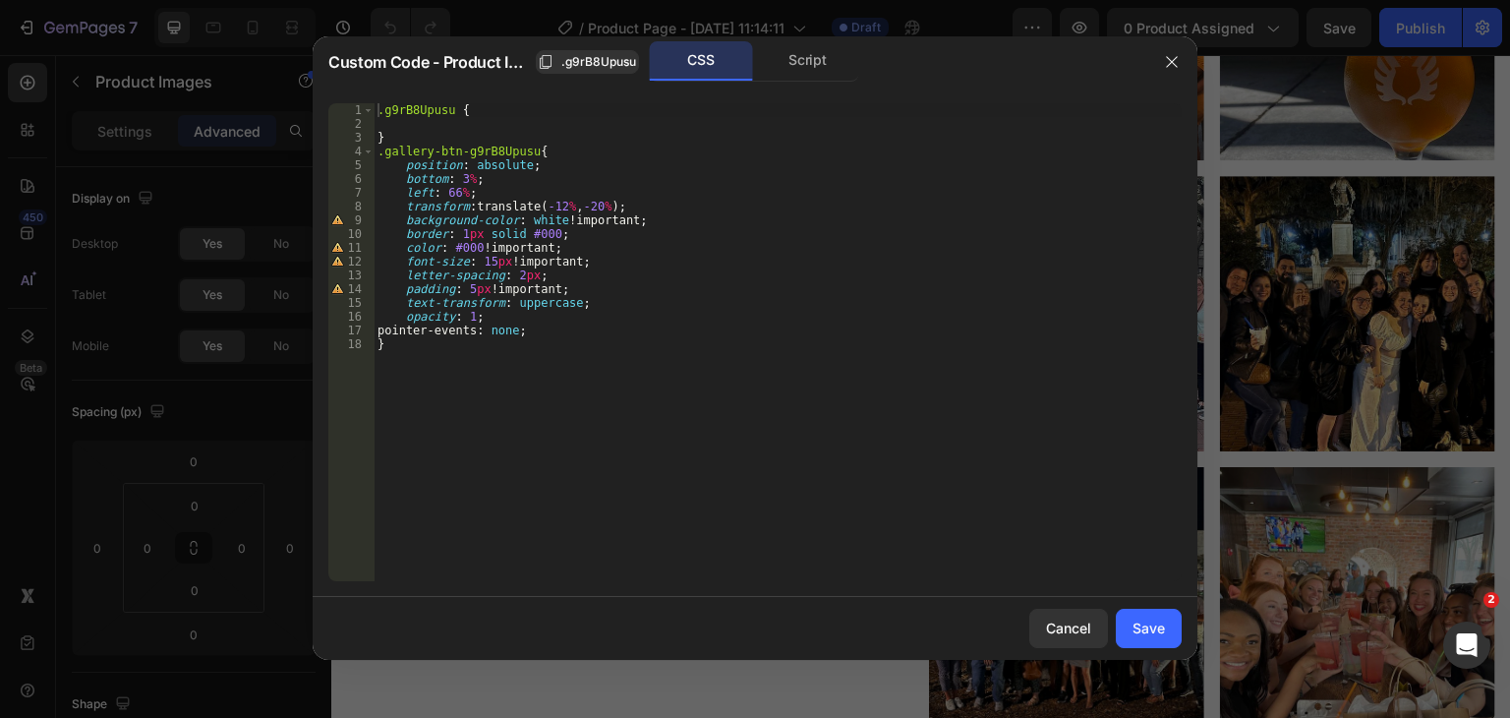 The image size is (1510, 718). Describe the element at coordinates (1148, 627) in the screenshot. I see `div: Save` at that location.